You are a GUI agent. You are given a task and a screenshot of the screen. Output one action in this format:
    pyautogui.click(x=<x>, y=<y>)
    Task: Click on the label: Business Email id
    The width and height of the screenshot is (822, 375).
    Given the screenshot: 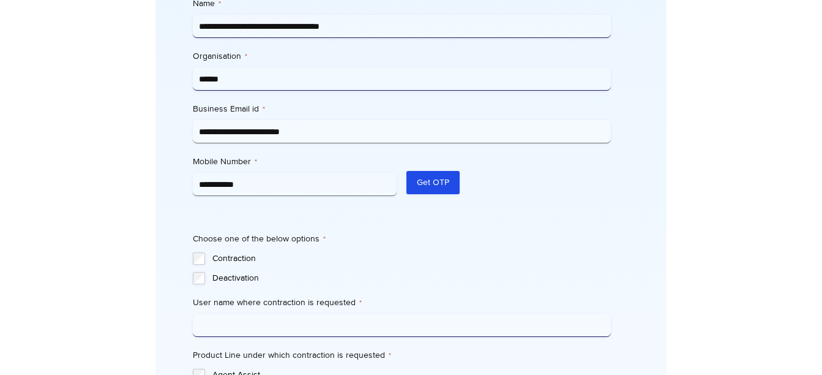 What is the action you would take?
    pyautogui.click(x=402, y=109)
    